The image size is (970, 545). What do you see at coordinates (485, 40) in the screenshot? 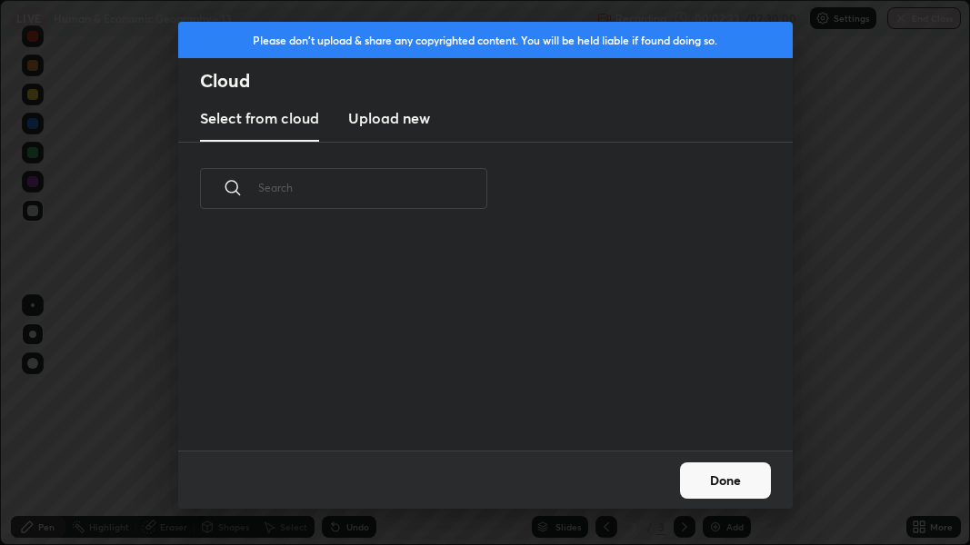
I see `div: Please don't upload & share any copyrighted content. You will be held liable if found doing so.` at bounding box center [485, 40].